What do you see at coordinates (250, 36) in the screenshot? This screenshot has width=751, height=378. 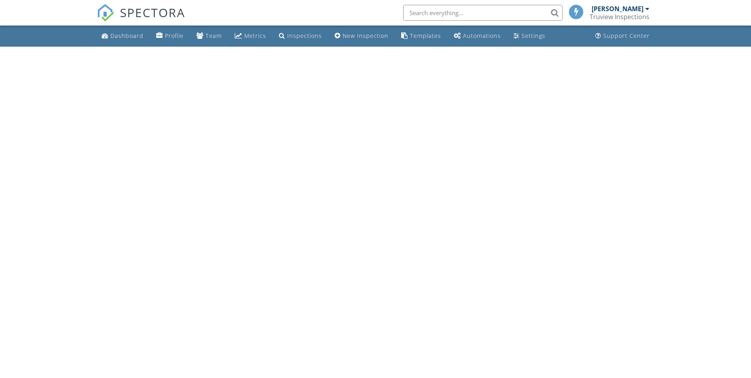 I see `a: Metrics` at bounding box center [250, 36].